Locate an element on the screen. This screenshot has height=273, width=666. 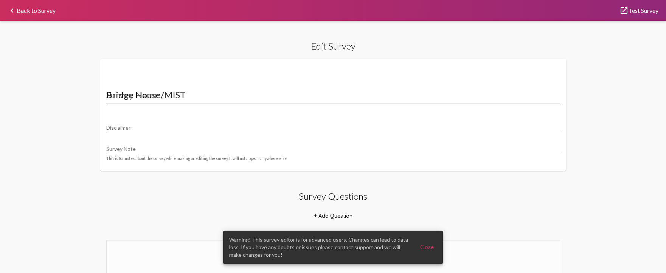
span: + Add Question is located at coordinates (333, 216).